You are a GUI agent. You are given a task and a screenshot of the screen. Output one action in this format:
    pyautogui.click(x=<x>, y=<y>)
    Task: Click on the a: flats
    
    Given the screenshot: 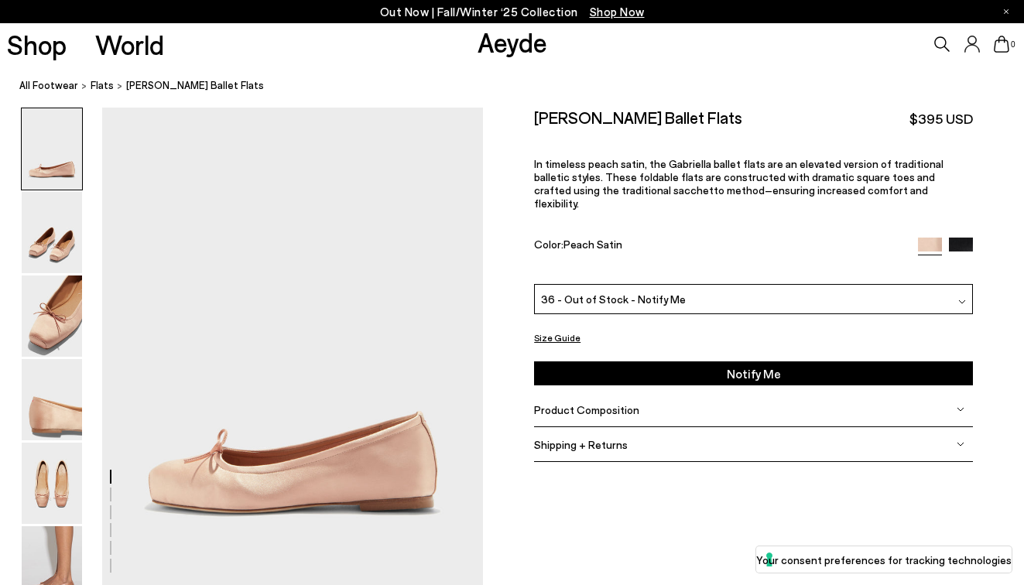 What is the action you would take?
    pyautogui.click(x=102, y=85)
    